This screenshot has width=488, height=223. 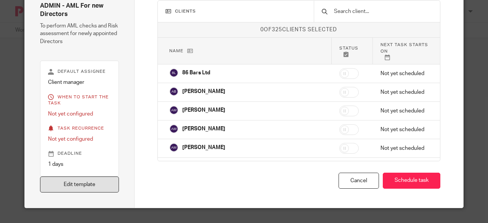 I want to click on h3: Clients, so click(x=236, y=11).